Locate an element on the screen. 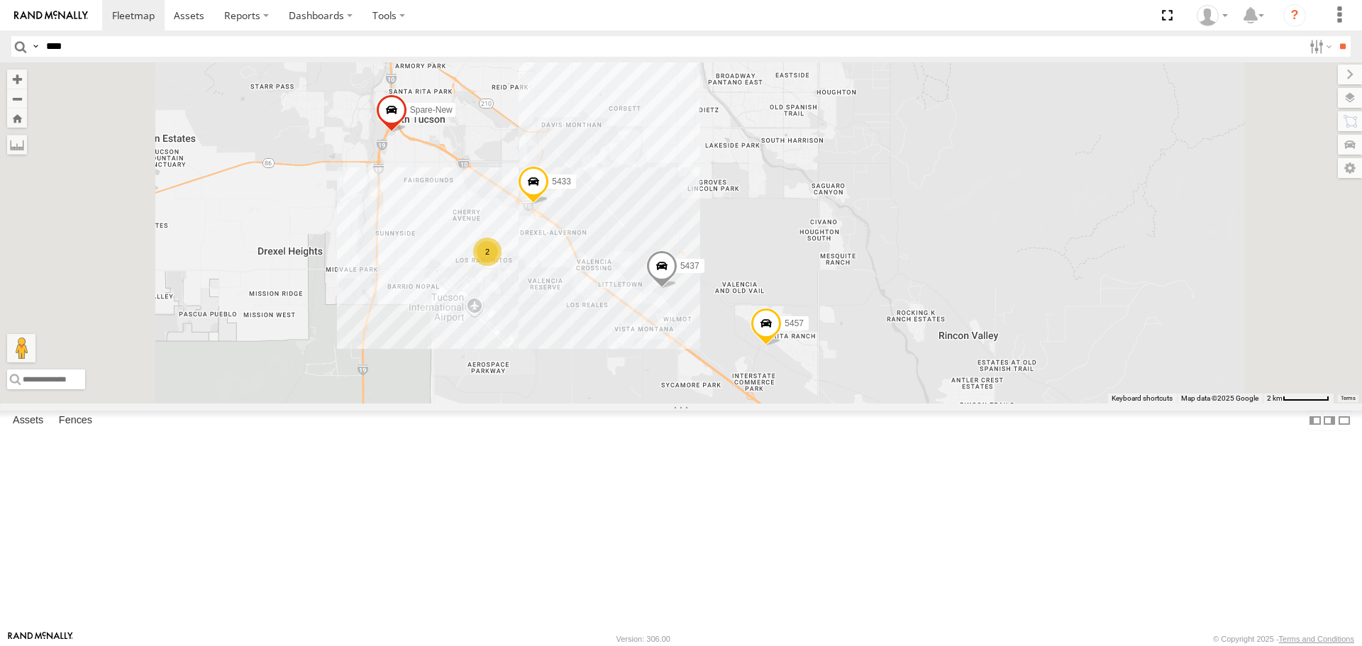 The height and width of the screenshot is (646, 1362). div: 2 is located at coordinates (487, 252).